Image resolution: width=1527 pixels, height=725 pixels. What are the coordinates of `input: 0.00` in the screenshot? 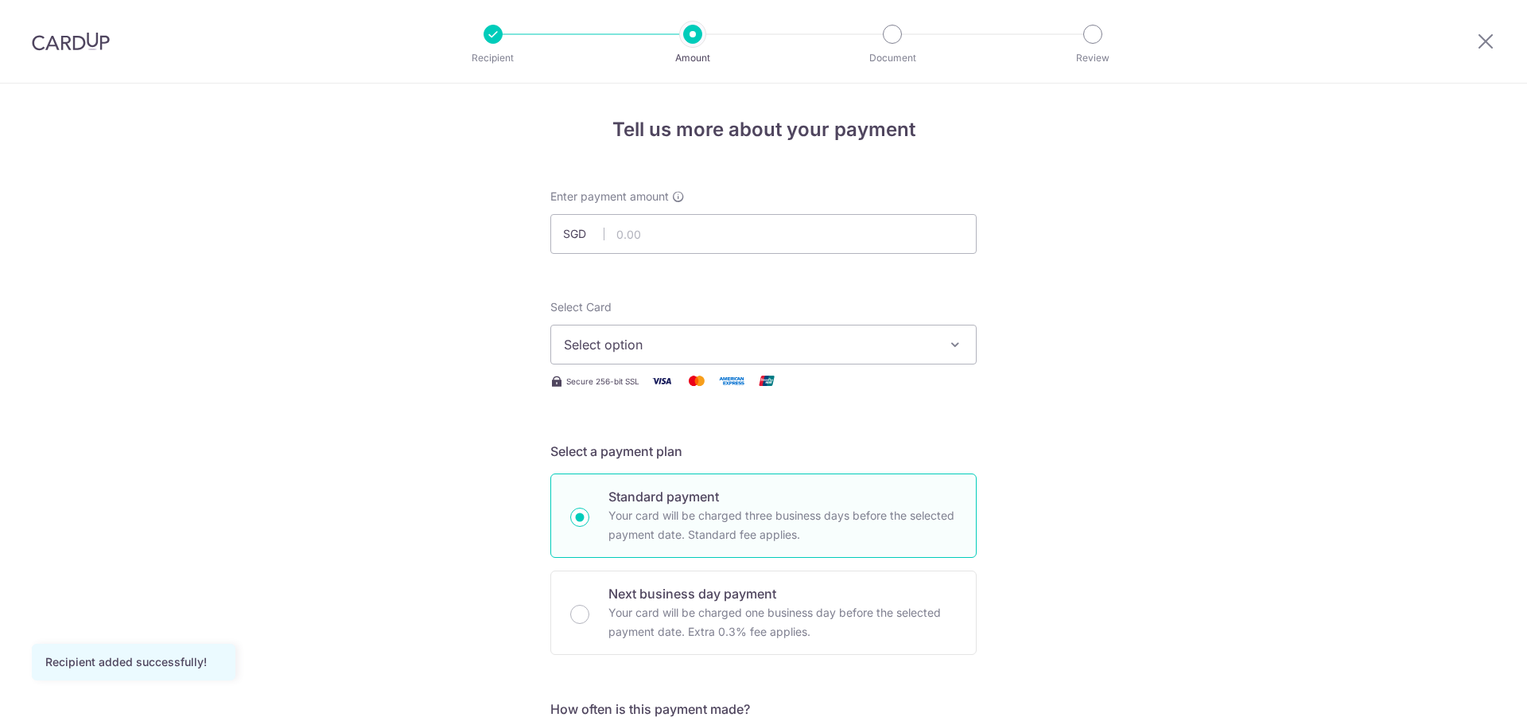 It's located at (763, 234).